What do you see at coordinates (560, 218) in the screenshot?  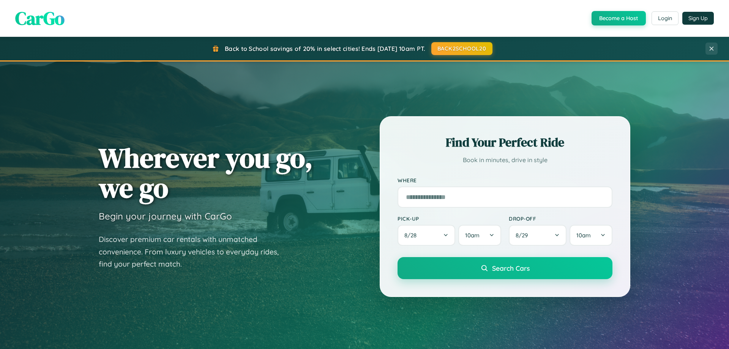 I see `label: Drop-off` at bounding box center [560, 218].